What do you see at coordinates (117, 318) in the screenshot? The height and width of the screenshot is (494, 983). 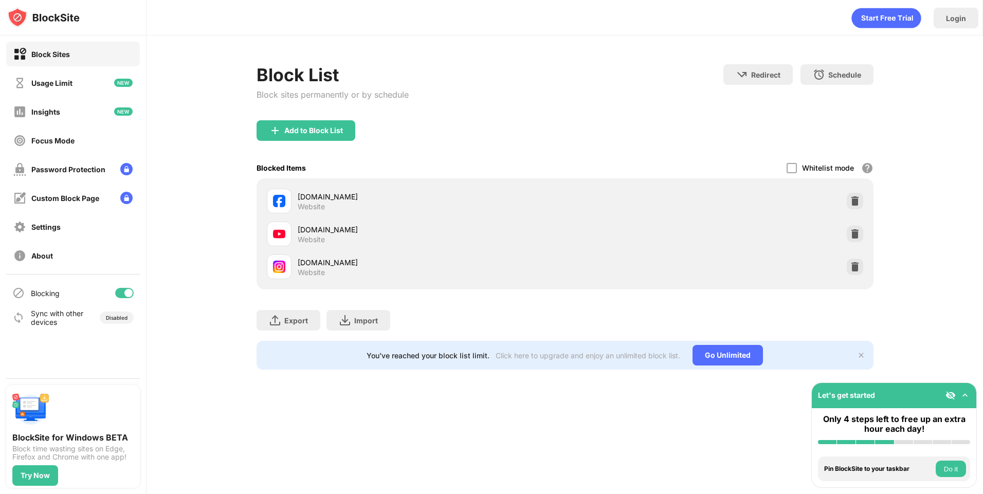 I see `div: Disabled` at bounding box center [117, 318].